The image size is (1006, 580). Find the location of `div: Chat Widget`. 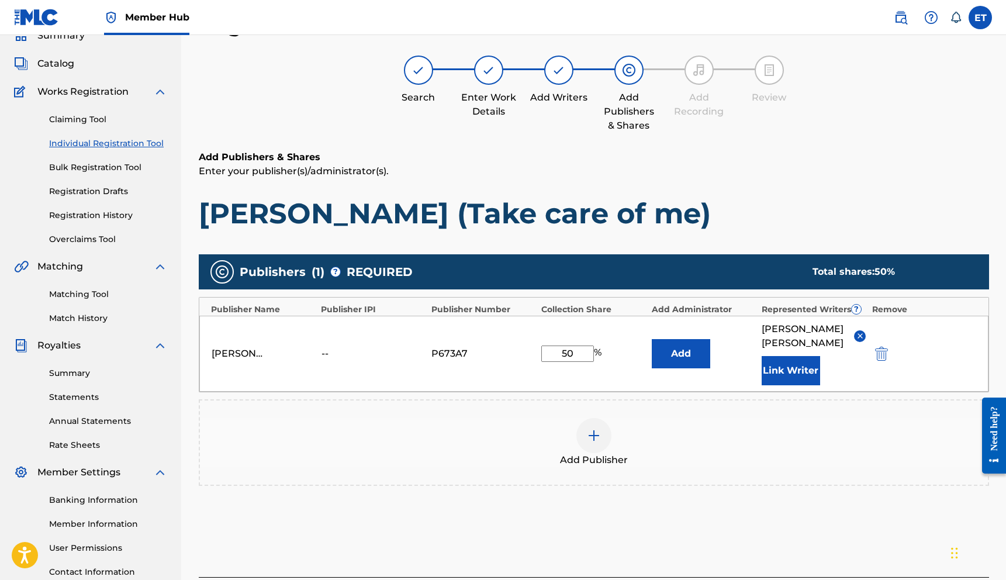

div: Chat Widget is located at coordinates (977, 552).